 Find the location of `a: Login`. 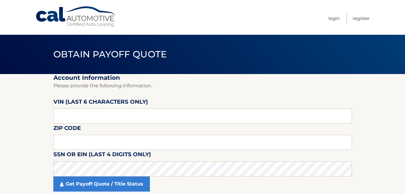

a: Login is located at coordinates (334, 18).